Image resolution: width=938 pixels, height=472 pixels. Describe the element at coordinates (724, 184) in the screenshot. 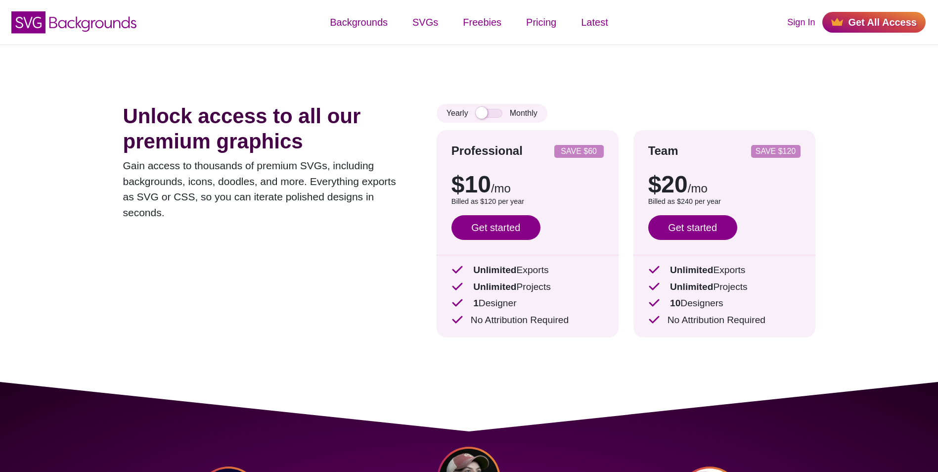

I see `p: $20` at that location.